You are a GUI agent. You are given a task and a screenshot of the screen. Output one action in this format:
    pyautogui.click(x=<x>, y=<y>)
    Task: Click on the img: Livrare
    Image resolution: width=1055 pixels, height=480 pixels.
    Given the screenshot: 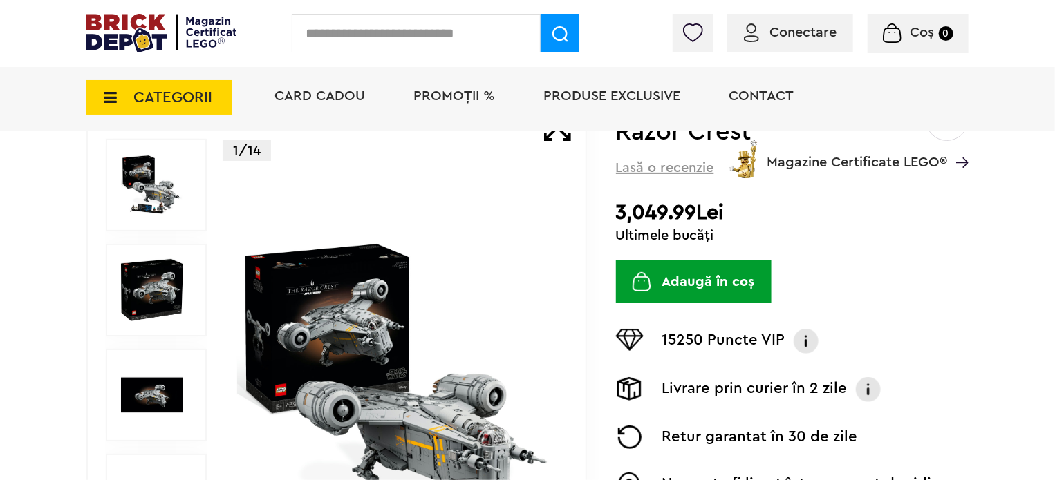 What is the action you would take?
    pyautogui.click(x=630, y=389)
    